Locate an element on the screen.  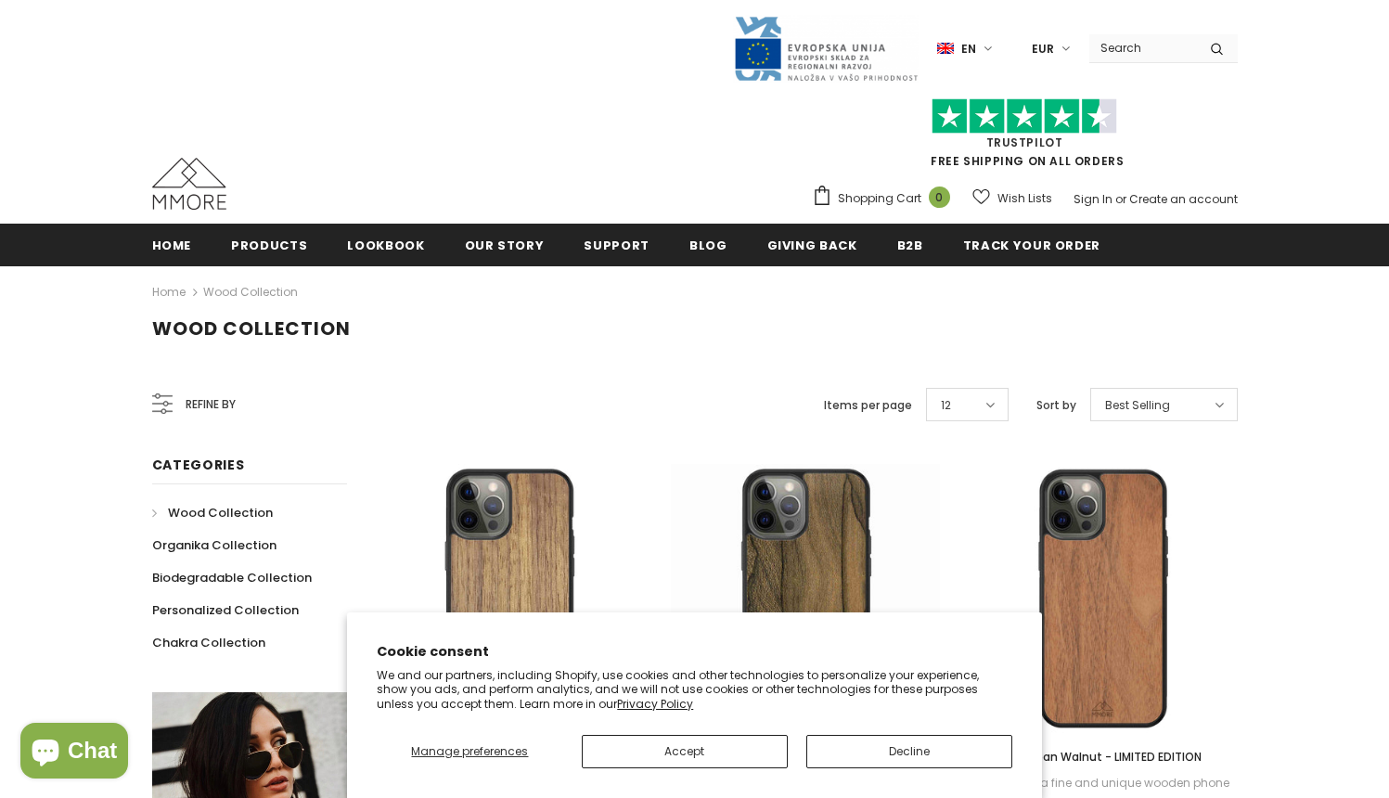
span: en is located at coordinates (969, 49).